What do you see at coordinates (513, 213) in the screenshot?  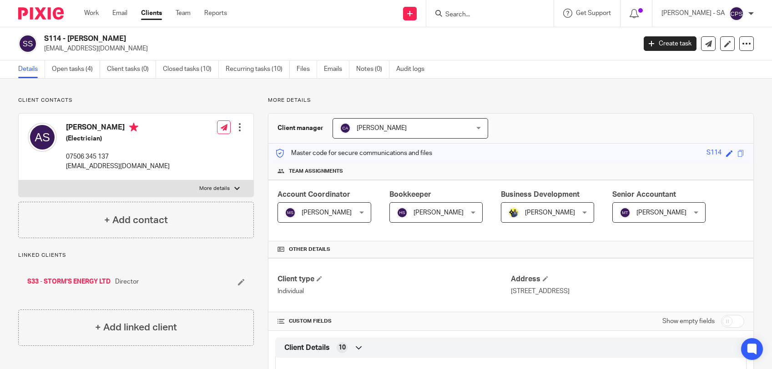 I see `img: Dennis-Starbridge.jpg` at bounding box center [513, 213].